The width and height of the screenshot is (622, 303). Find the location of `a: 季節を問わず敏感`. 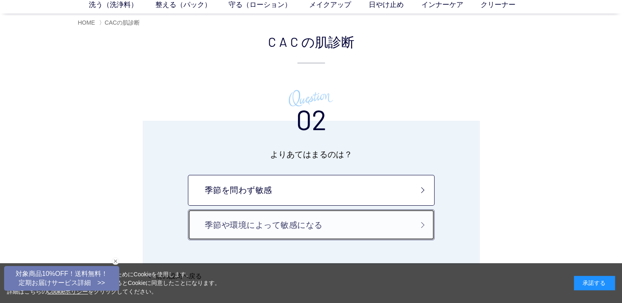

a: 季節を問わず敏感 is located at coordinates (311, 190).